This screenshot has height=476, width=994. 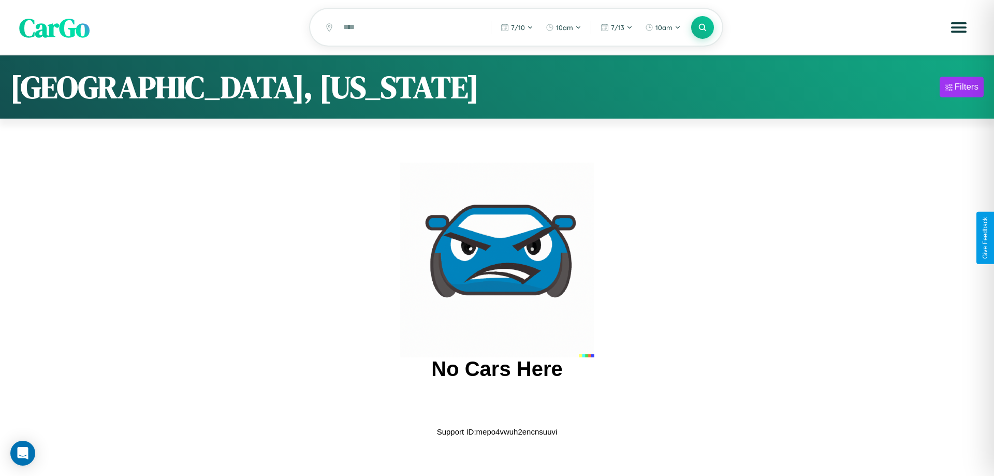 What do you see at coordinates (517, 27) in the screenshot?
I see `button: 7/10` at bounding box center [517, 27].